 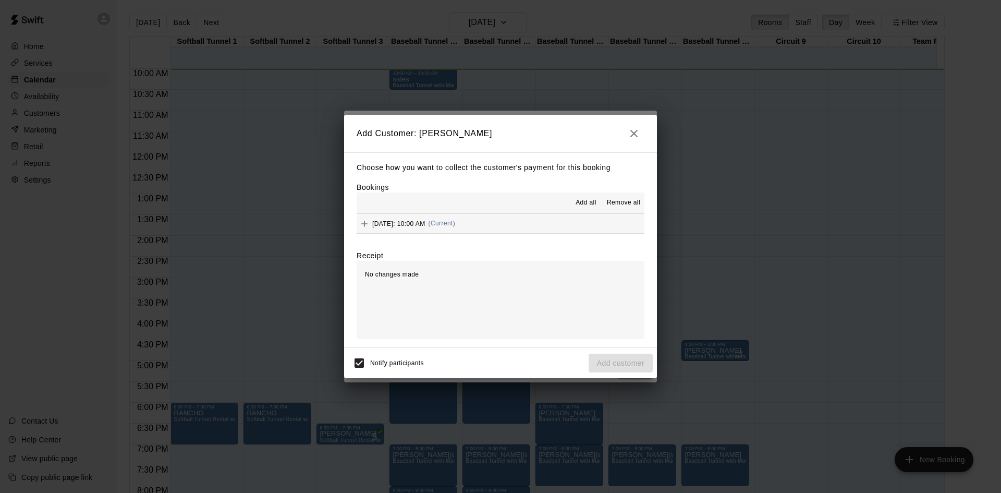 What do you see at coordinates (586, 203) in the screenshot?
I see `span: Add all` at bounding box center [586, 203].